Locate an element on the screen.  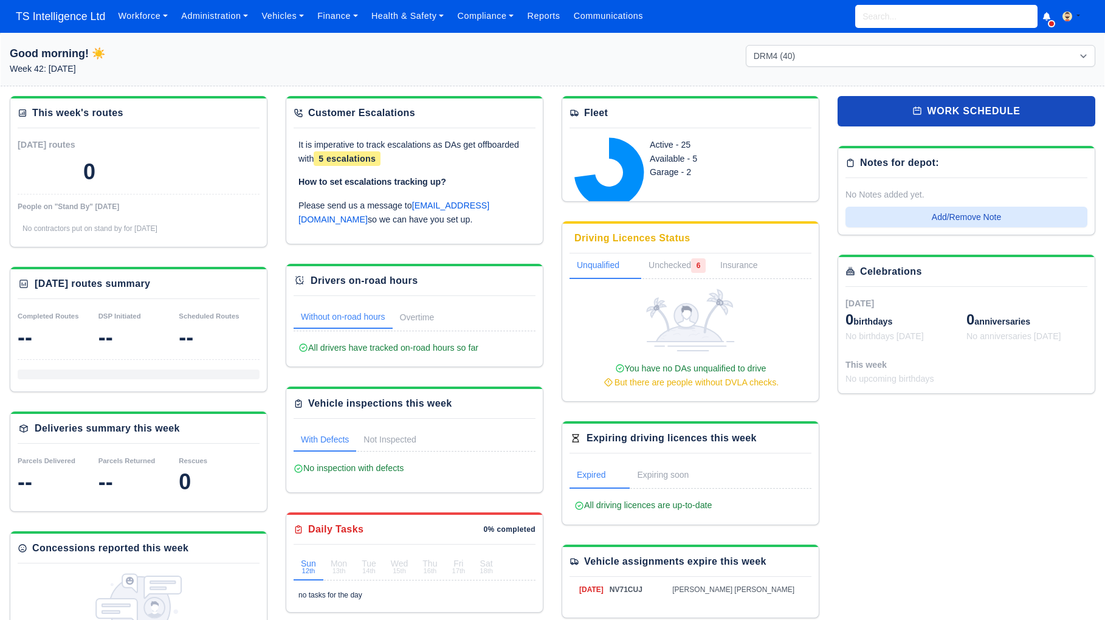
p: It is imperative to track escalations as DAs get offboarded with is located at coordinates (414, 152).